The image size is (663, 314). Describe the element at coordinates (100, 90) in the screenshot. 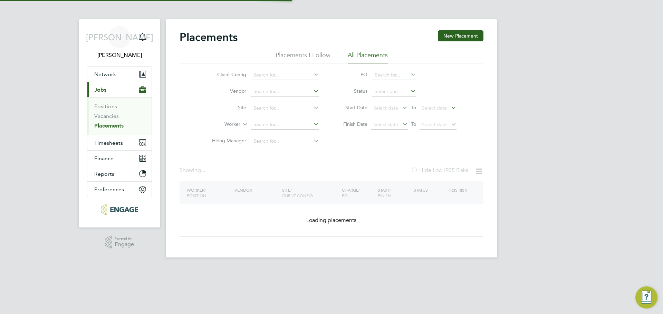

I see `span: Jobs` at that location.